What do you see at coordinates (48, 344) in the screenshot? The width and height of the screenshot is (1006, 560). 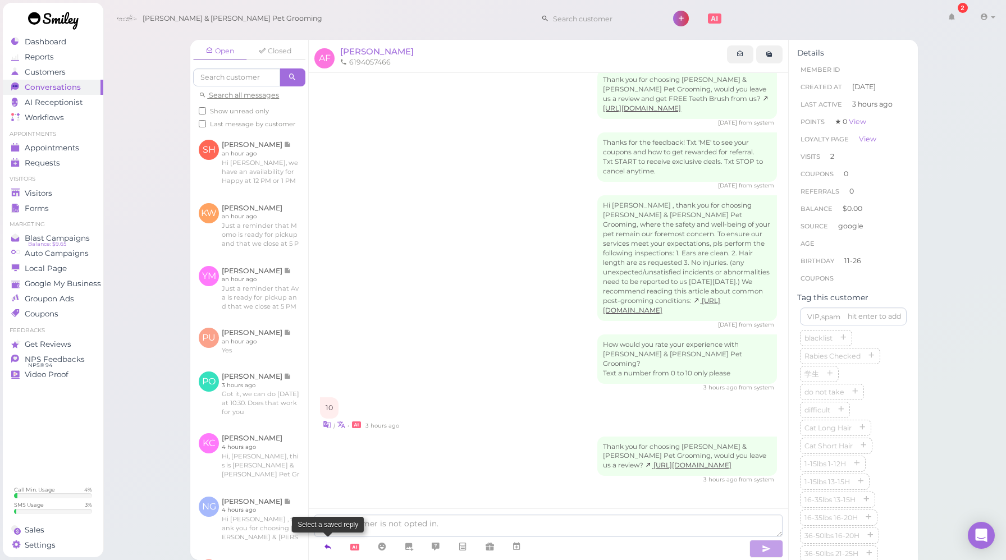 I see `span: Get Reviews` at bounding box center [48, 344].